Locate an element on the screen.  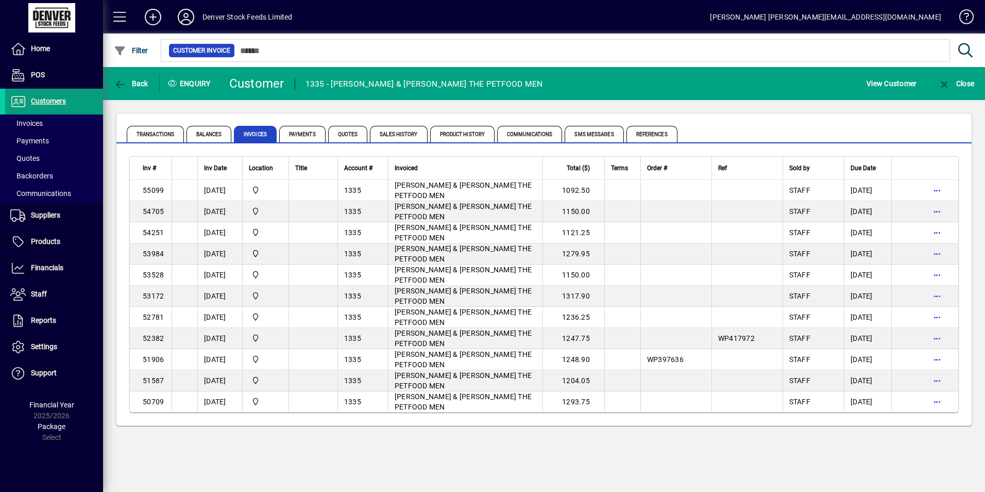
span: Inv # is located at coordinates (149, 168).